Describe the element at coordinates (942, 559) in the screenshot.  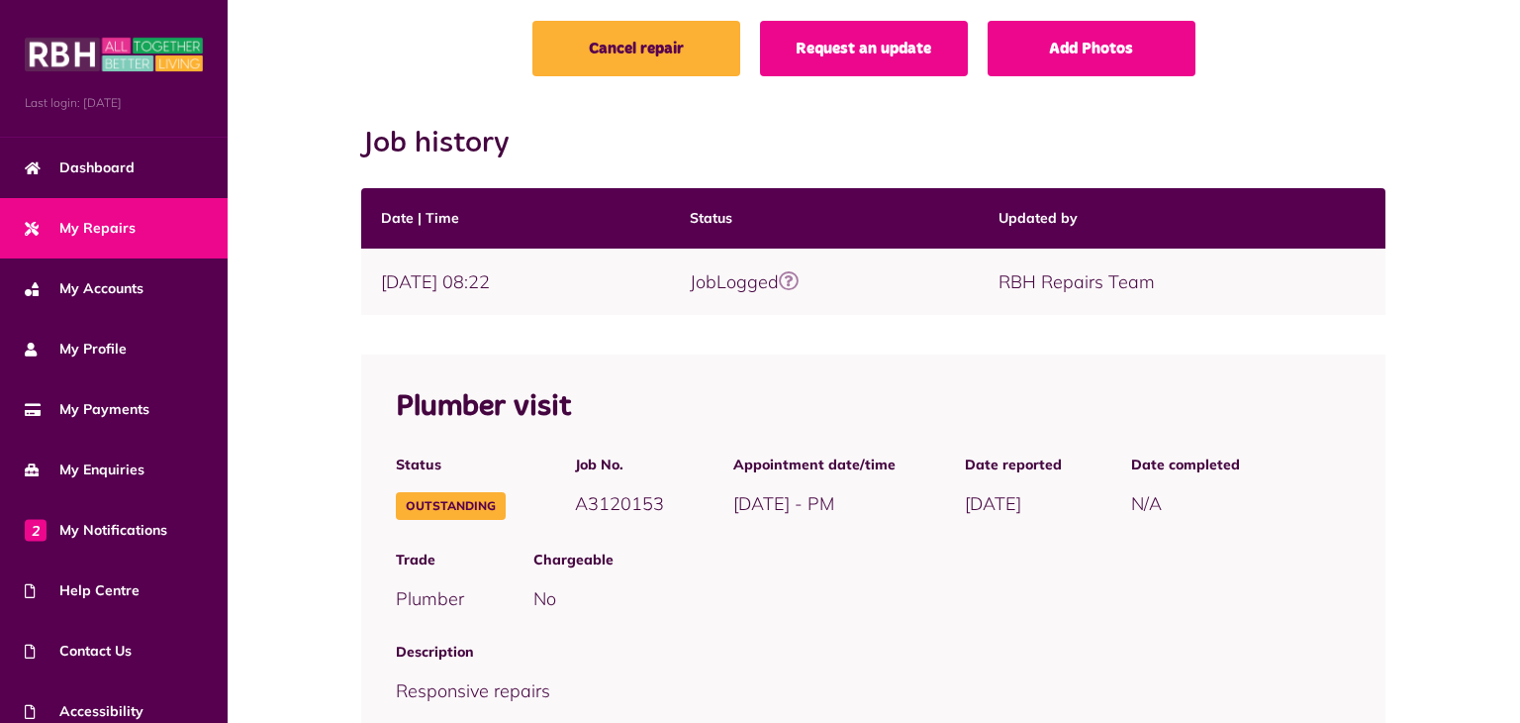
I see `span: Chargeable` at that location.